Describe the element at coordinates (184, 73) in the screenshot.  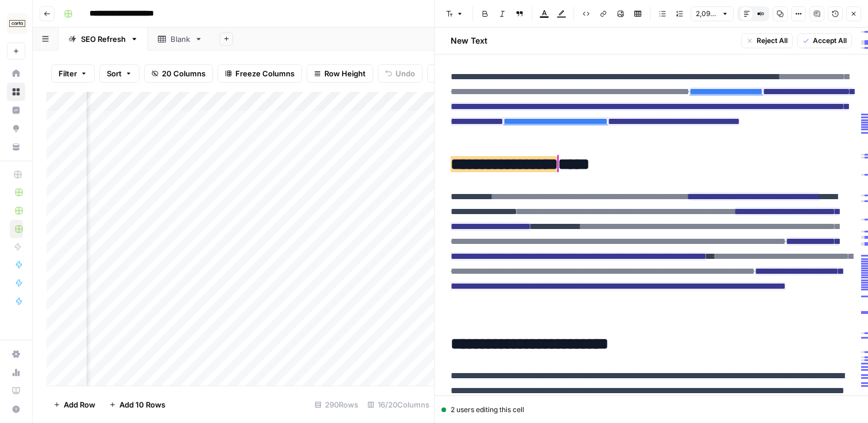
I see `span: 20 Columns` at that location.